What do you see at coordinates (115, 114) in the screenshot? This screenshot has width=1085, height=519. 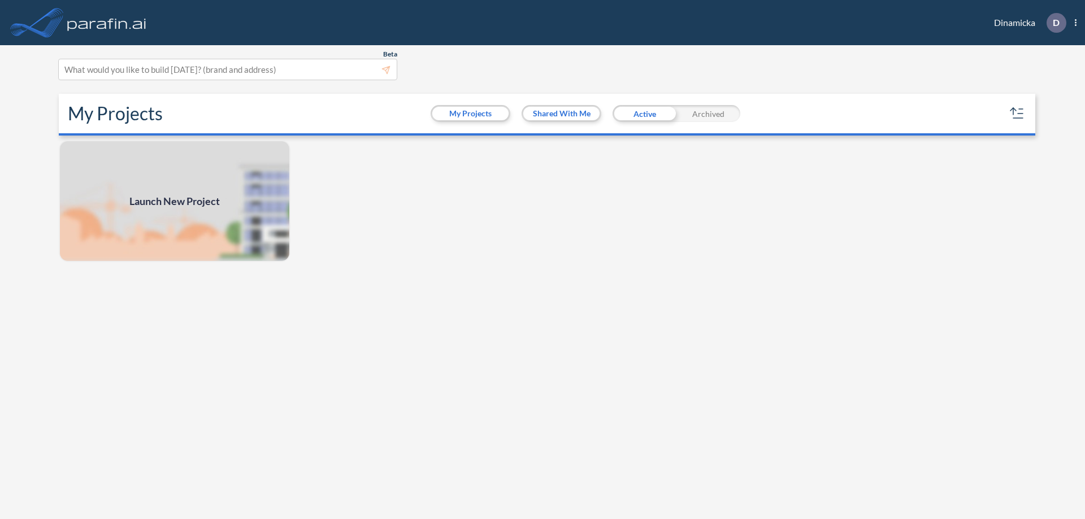 I see `h2: My Projects` at bounding box center [115, 114].